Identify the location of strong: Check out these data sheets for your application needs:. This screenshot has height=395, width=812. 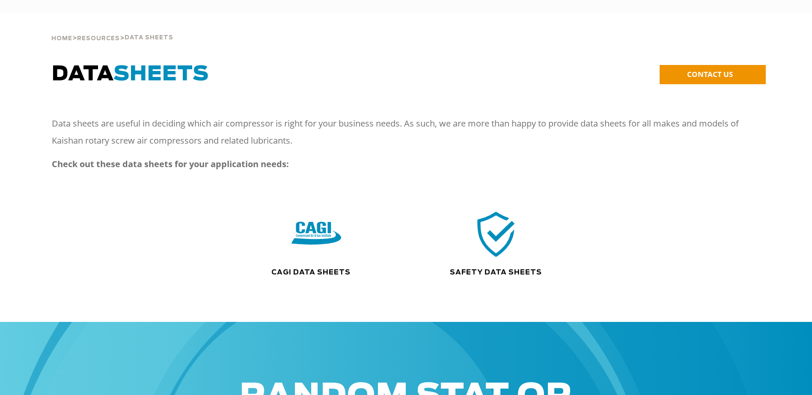
(170, 164).